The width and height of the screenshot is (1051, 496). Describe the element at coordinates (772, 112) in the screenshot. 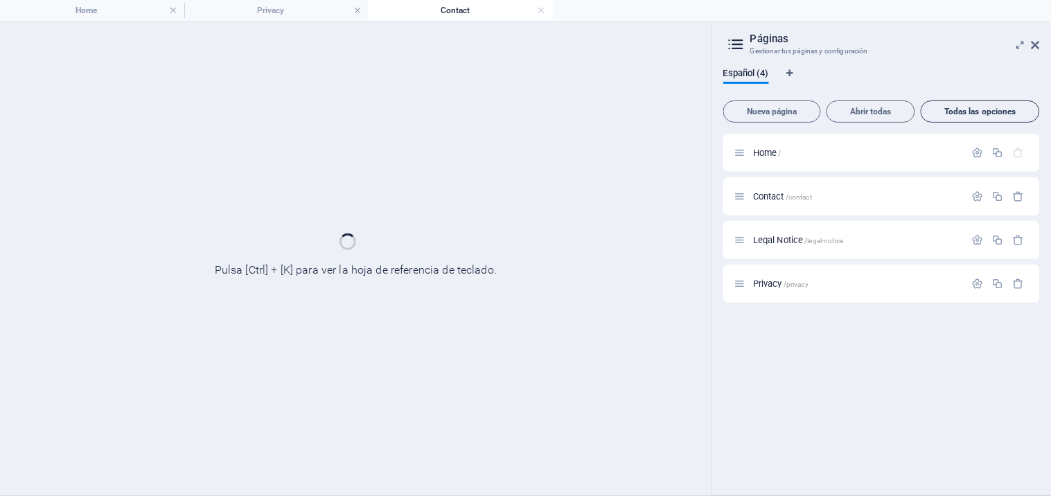

I see `button: Nueva página` at that location.